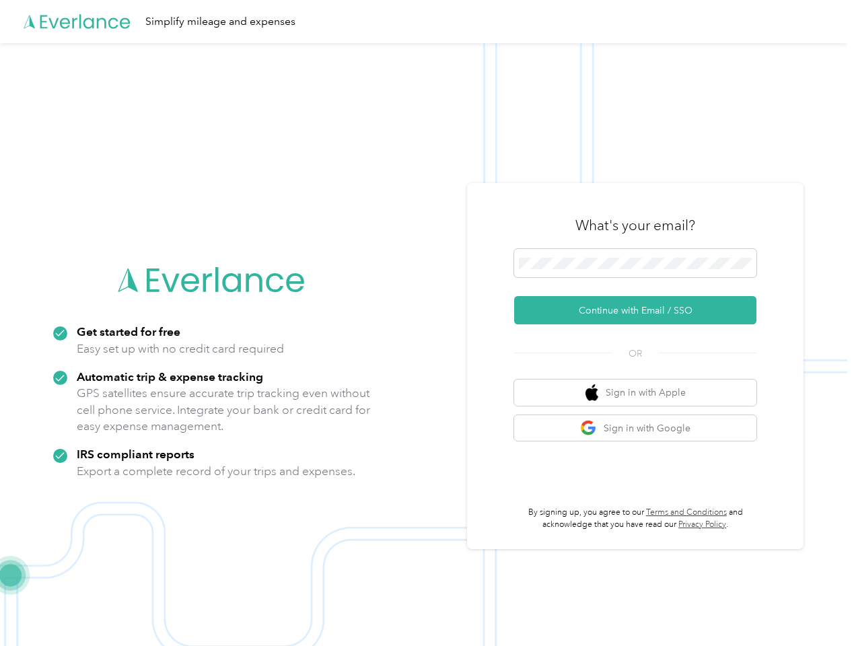 The height and width of the screenshot is (646, 854). Describe the element at coordinates (635, 225) in the screenshot. I see `h3: What's your email?` at that location.